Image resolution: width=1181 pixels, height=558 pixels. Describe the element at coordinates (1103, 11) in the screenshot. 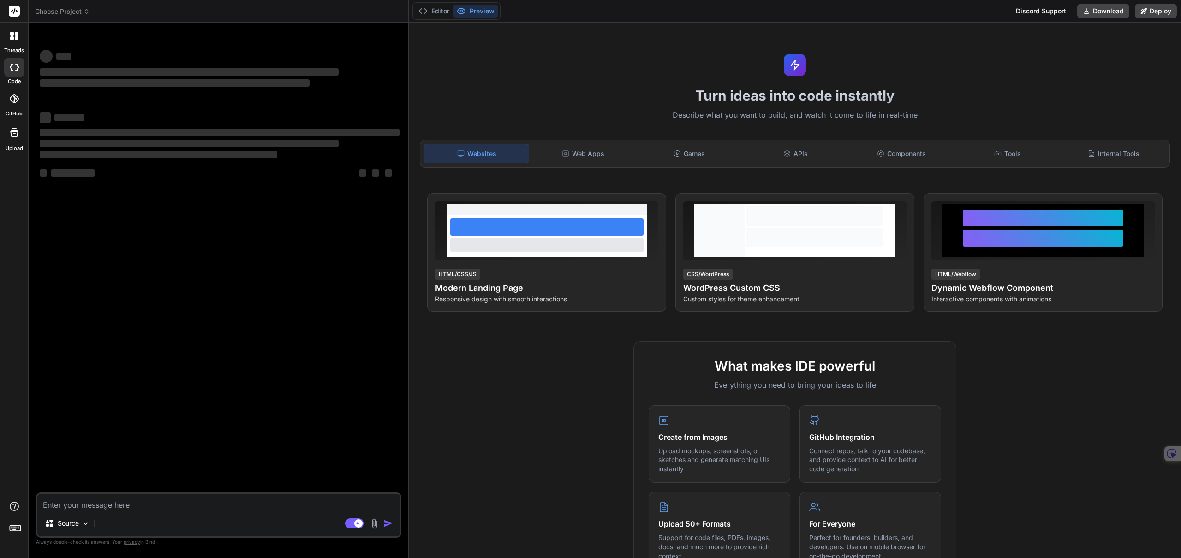

I see `button: Download` at that location.